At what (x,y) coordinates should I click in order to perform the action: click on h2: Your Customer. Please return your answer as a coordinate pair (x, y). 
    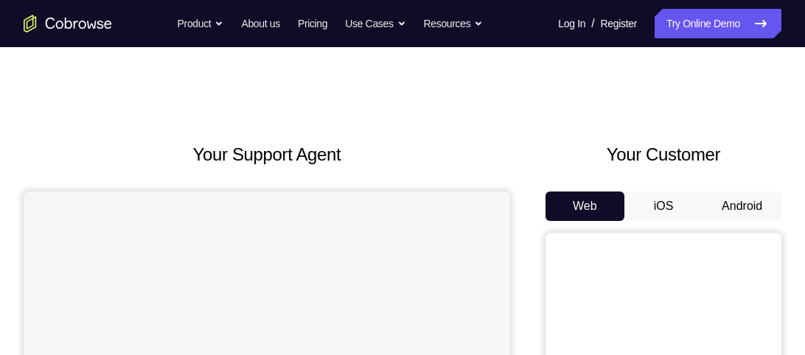
    Looking at the image, I should click on (664, 155).